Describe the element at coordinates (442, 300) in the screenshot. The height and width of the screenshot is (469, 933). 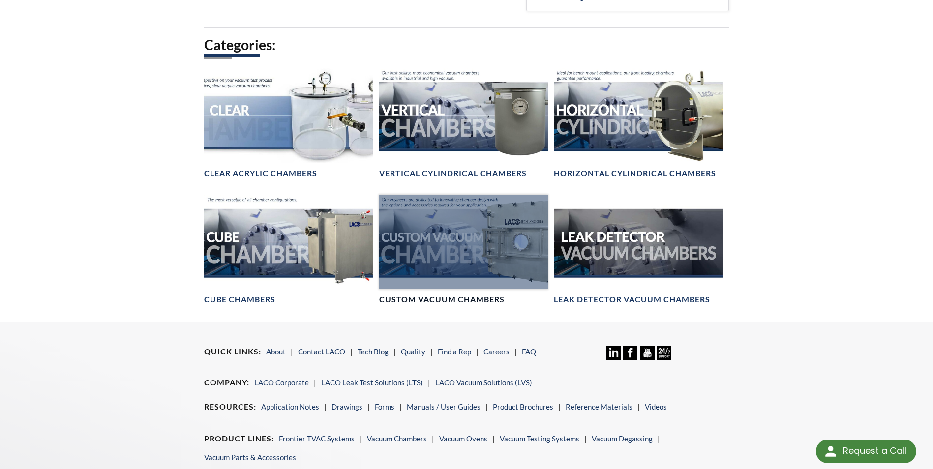
I see `h4: Custom Vacuum Chambers` at that location.